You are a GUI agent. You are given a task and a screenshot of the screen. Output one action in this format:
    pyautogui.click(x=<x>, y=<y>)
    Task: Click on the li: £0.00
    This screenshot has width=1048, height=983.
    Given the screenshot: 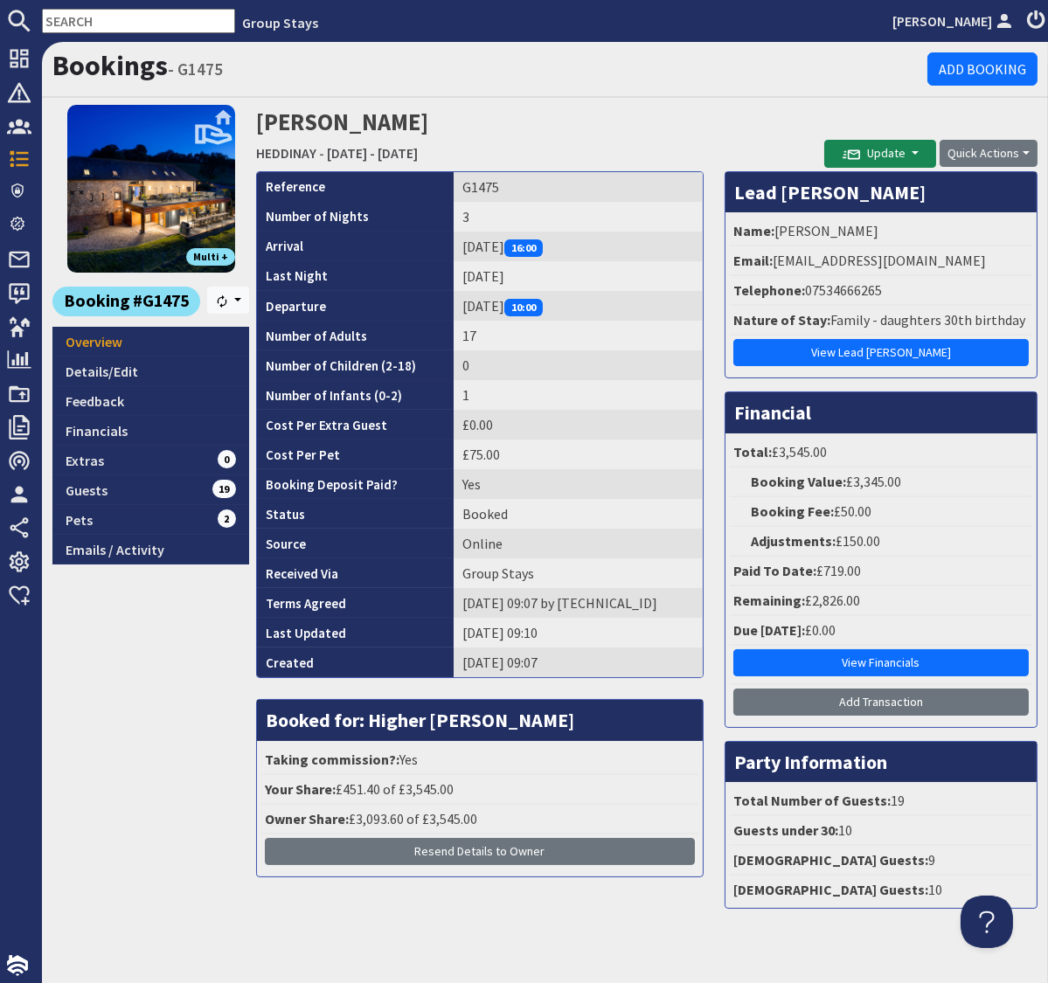 What is the action you would take?
    pyautogui.click(x=881, y=631)
    